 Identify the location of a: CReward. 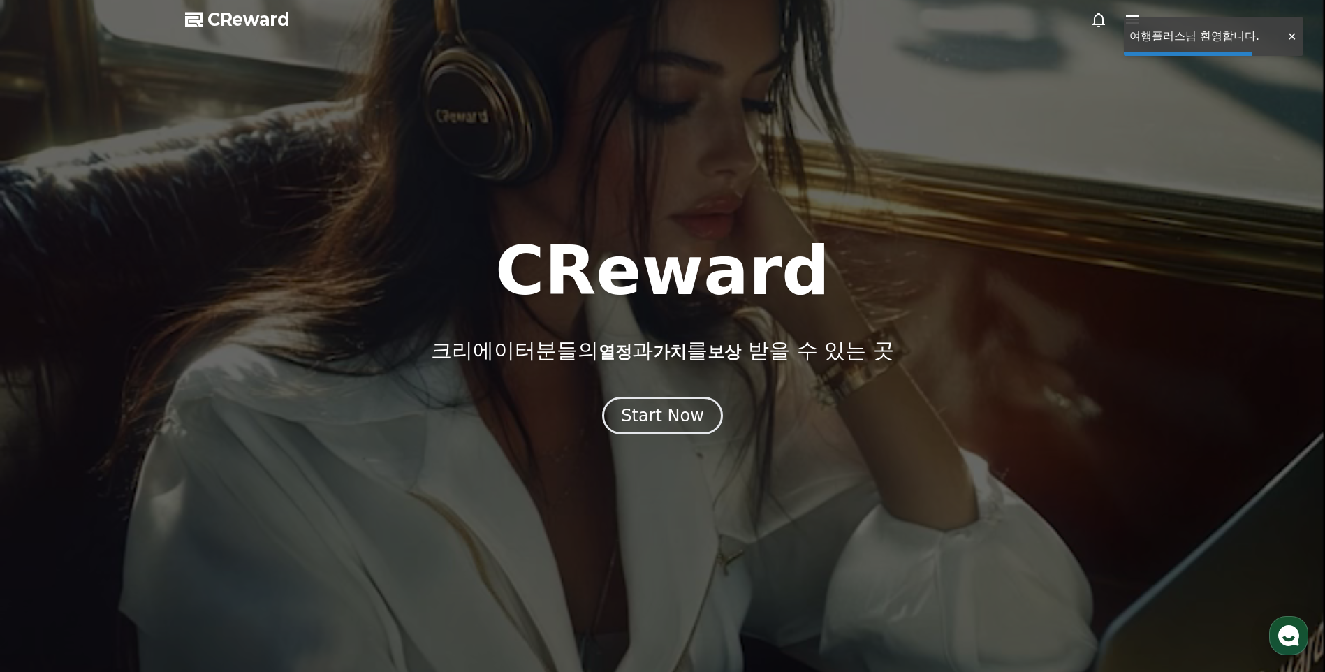
(238, 20).